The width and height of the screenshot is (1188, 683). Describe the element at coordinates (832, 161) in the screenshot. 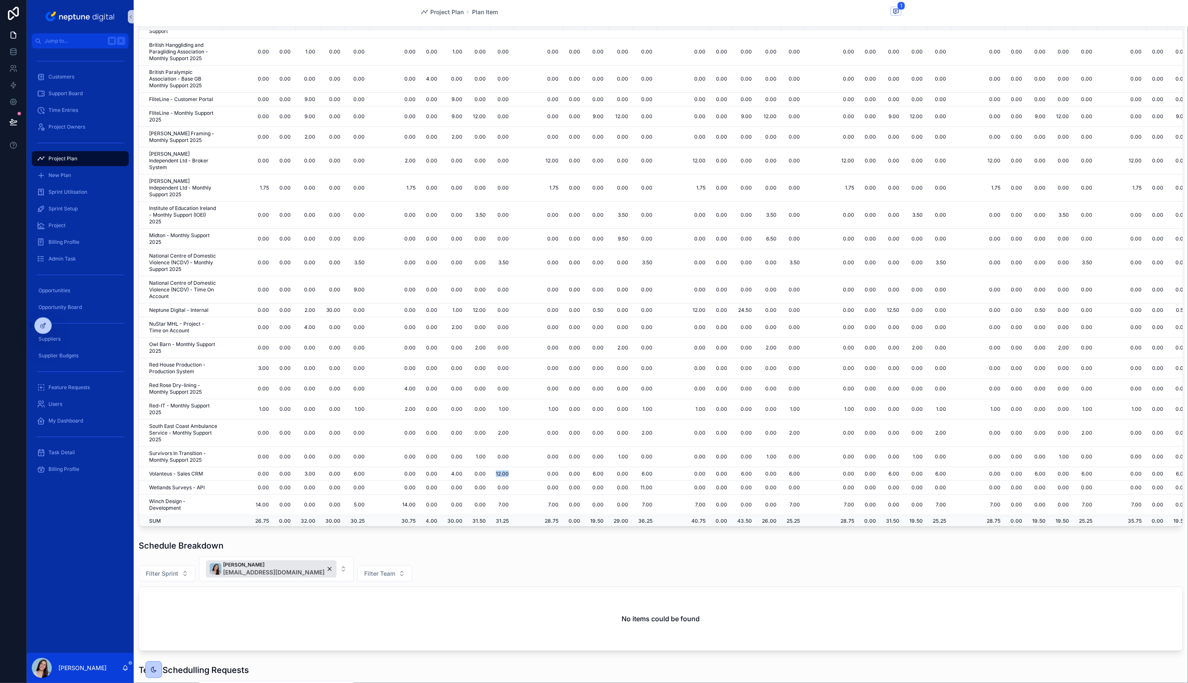

I see `td: 12.00` at that location.